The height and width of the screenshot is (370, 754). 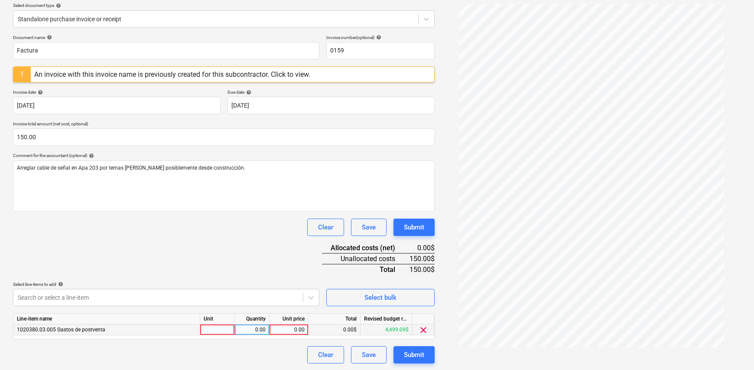 I want to click on div: Line-item name, so click(x=107, y=319).